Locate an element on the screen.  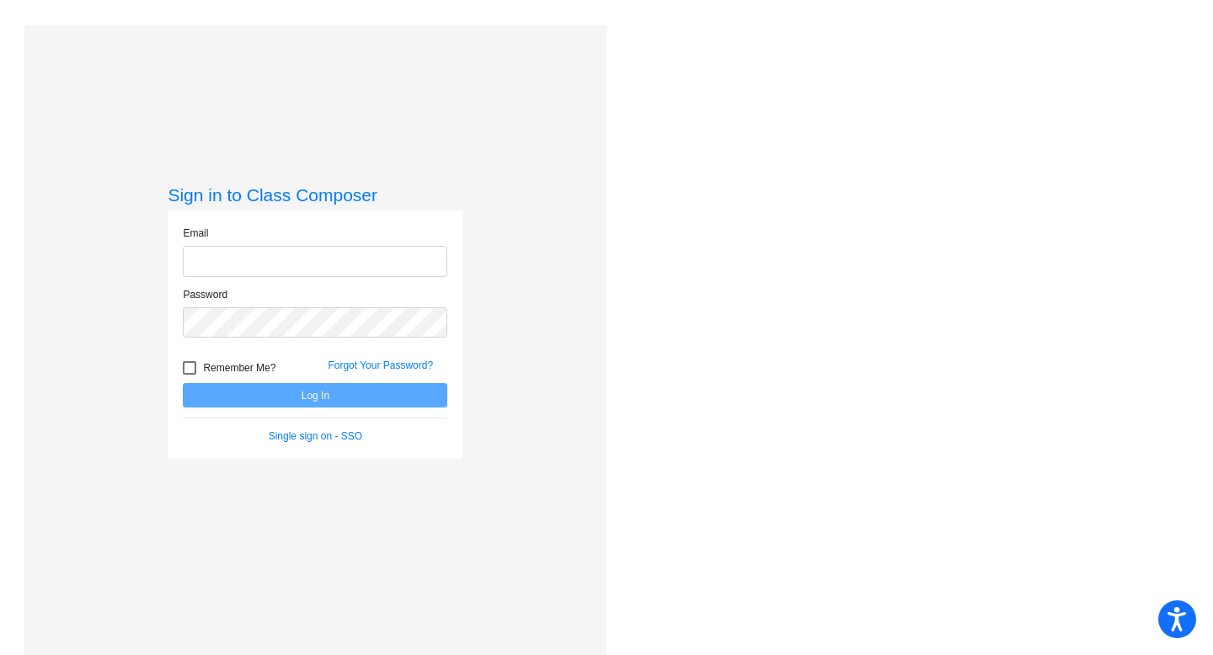
label: Email is located at coordinates (195, 233).